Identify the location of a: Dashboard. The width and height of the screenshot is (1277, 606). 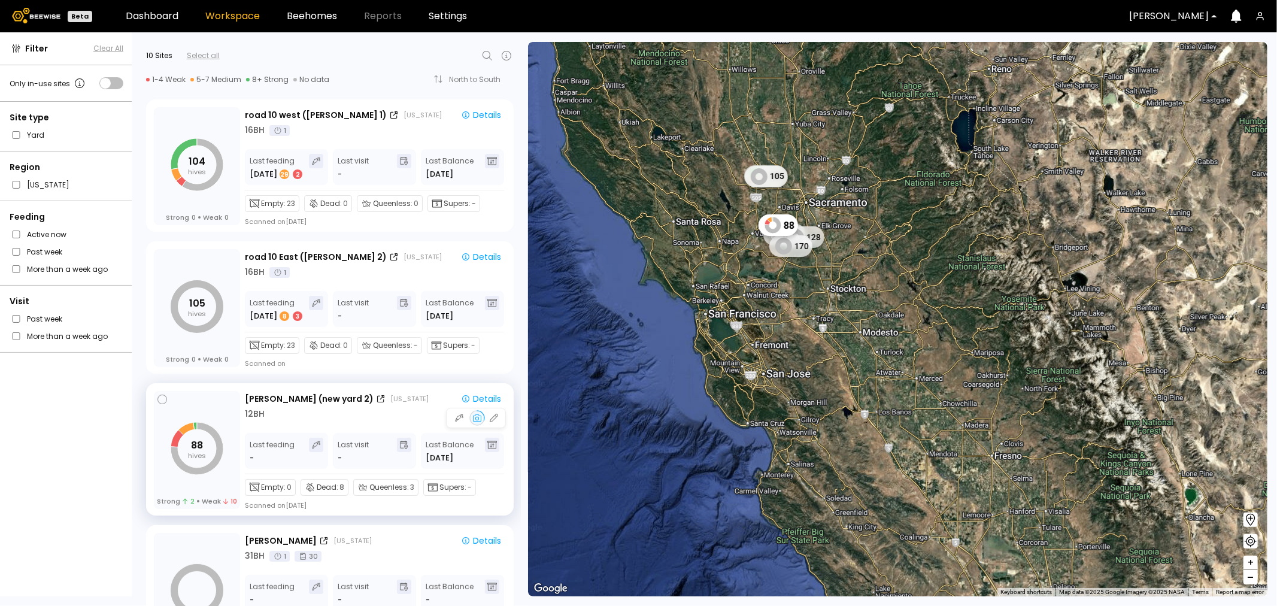
(152, 16).